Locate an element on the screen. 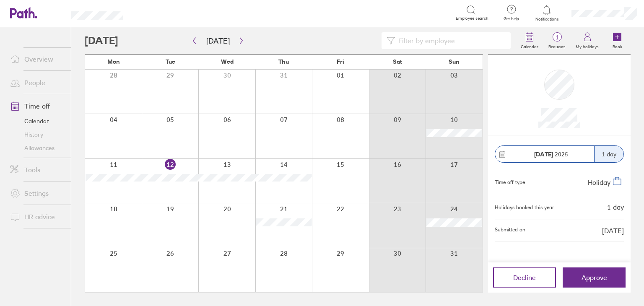 Image resolution: width=644 pixels, height=306 pixels. a: Settings is located at coordinates (37, 193).